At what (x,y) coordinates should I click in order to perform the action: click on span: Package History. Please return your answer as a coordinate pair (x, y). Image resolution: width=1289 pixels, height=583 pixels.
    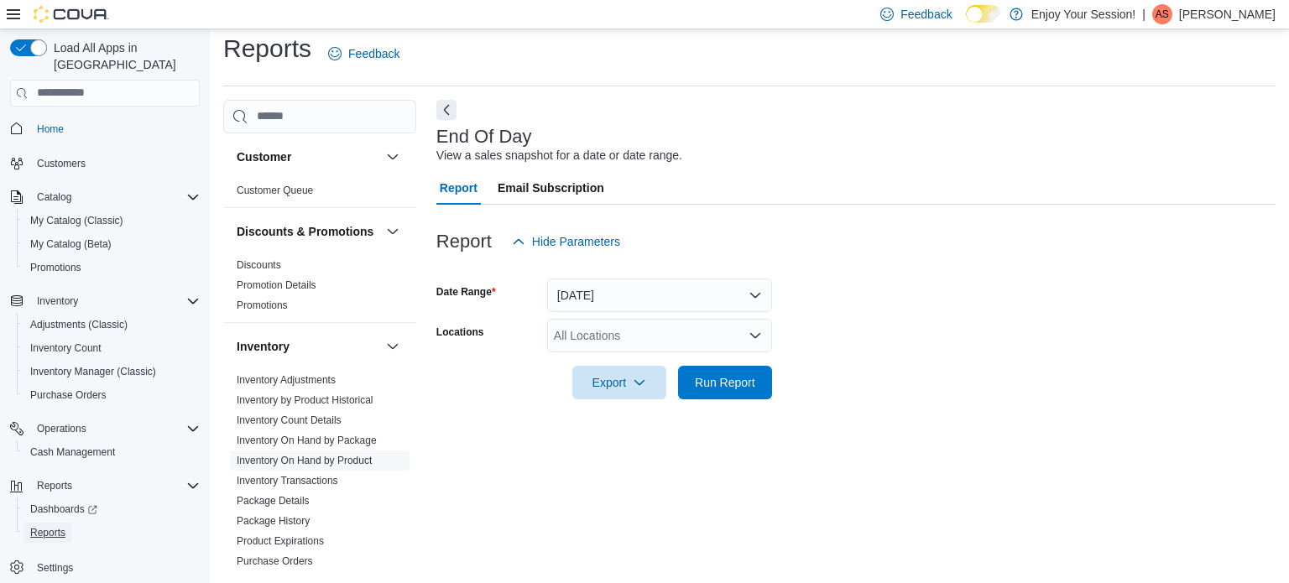
    Looking at the image, I should click on (273, 521).